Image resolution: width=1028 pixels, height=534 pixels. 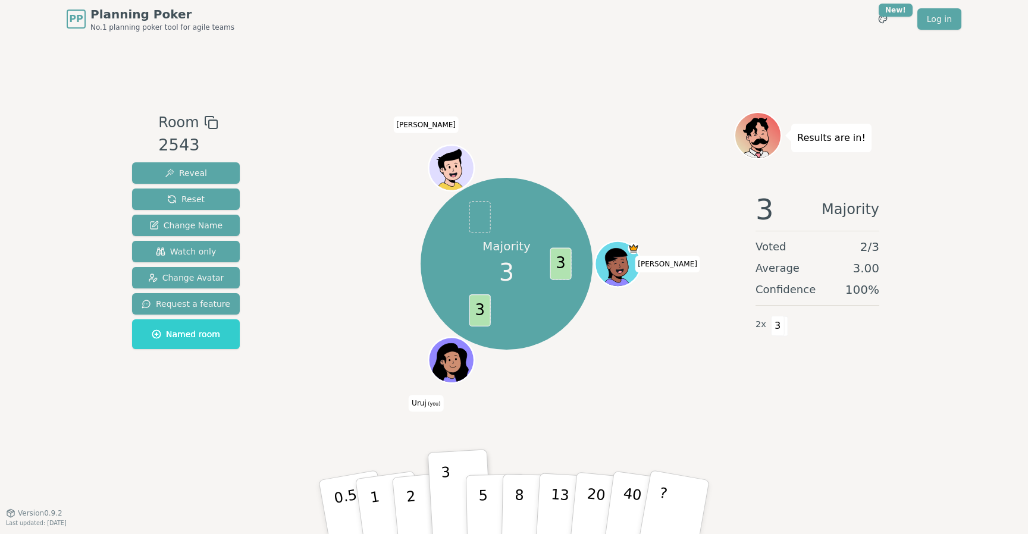 What do you see at coordinates (40, 514) in the screenshot?
I see `span: Version 0.9.2` at bounding box center [40, 514].